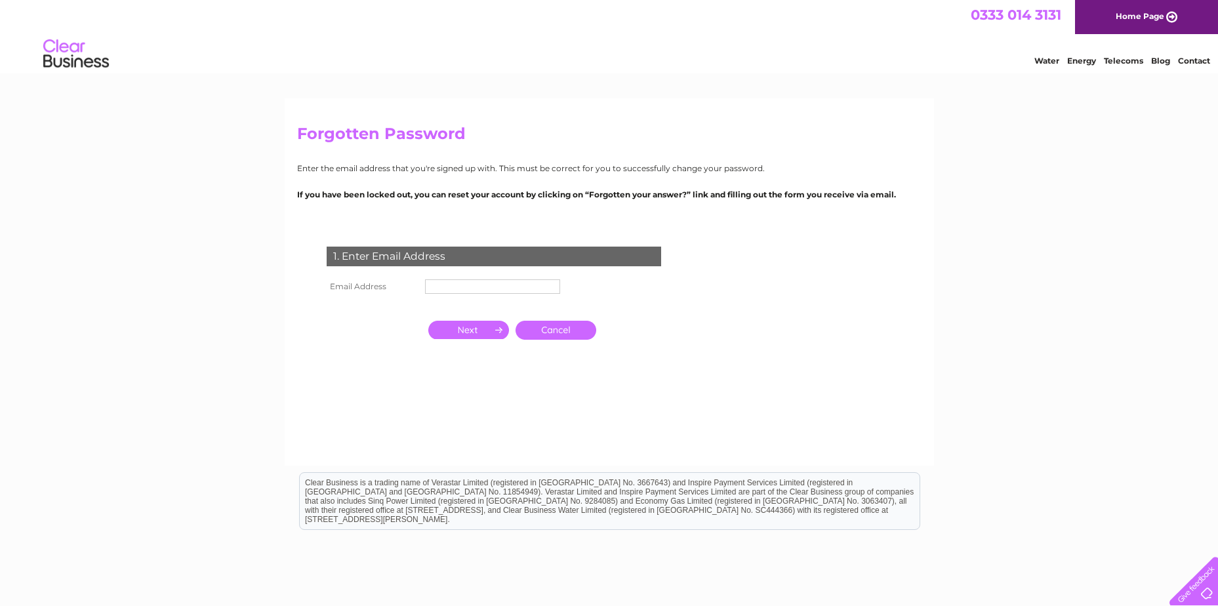 The width and height of the screenshot is (1218, 606). What do you see at coordinates (1123, 60) in the screenshot?
I see `a: Telecoms` at bounding box center [1123, 60].